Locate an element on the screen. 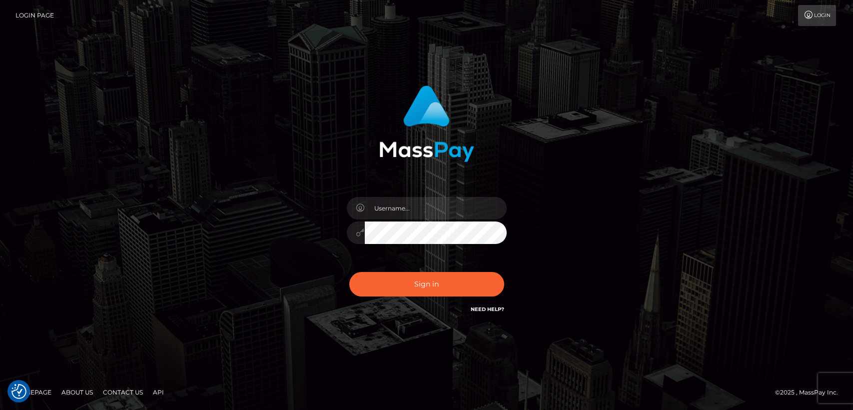  a: Login Page is located at coordinates (34, 15).